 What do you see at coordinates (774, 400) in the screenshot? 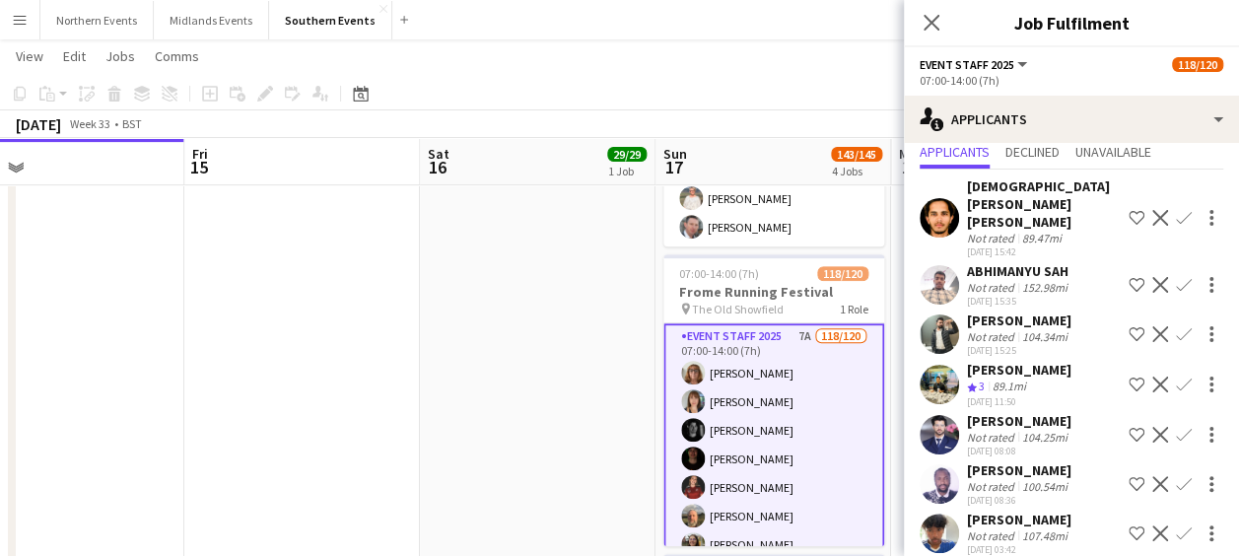
I see `div: 07:00-14:00 (7h)118/120Frome Running Festival The Old Showfield1 RoleEvent Staff 20257A118/12007:...` at bounding box center [774, 400].